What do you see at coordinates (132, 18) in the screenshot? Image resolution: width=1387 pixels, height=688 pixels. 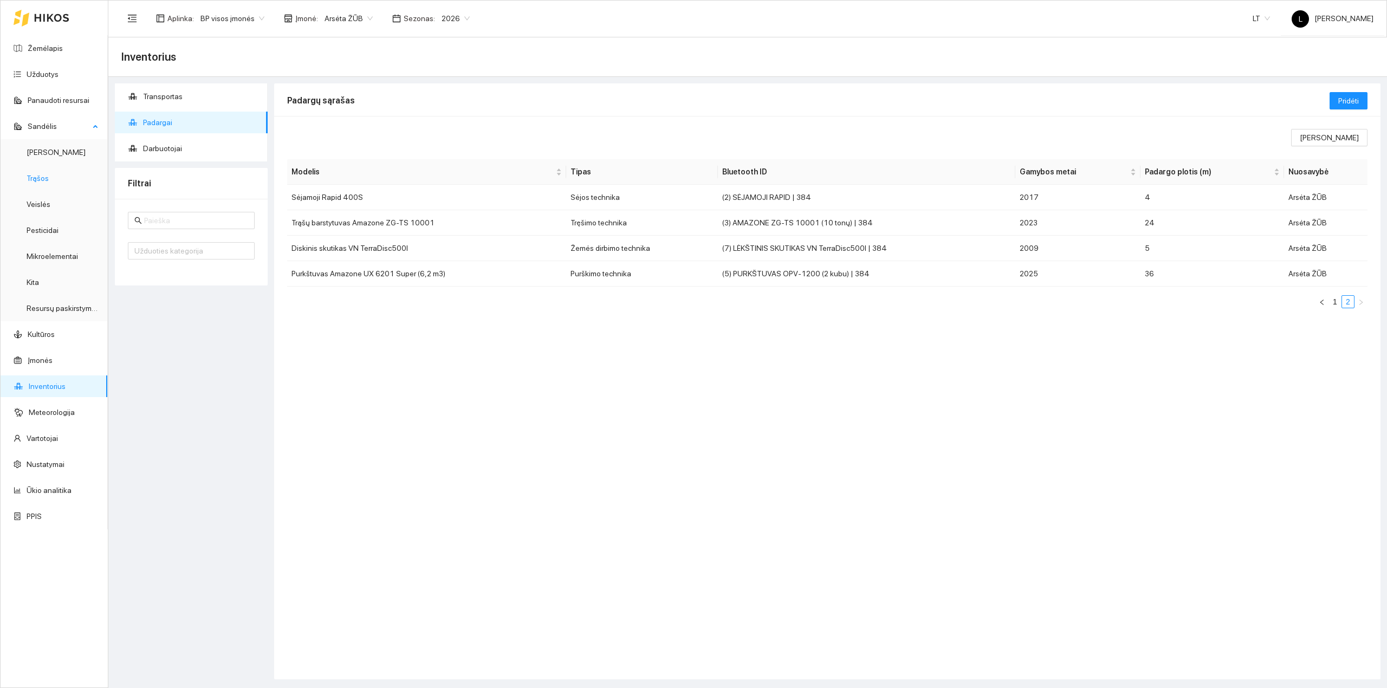 I see `span: menu-fold` at bounding box center [132, 18].